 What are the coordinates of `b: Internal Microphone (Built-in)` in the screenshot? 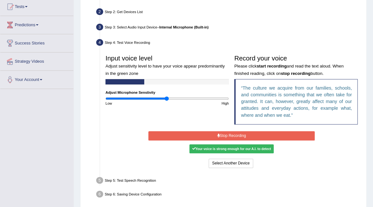 It's located at (184, 27).